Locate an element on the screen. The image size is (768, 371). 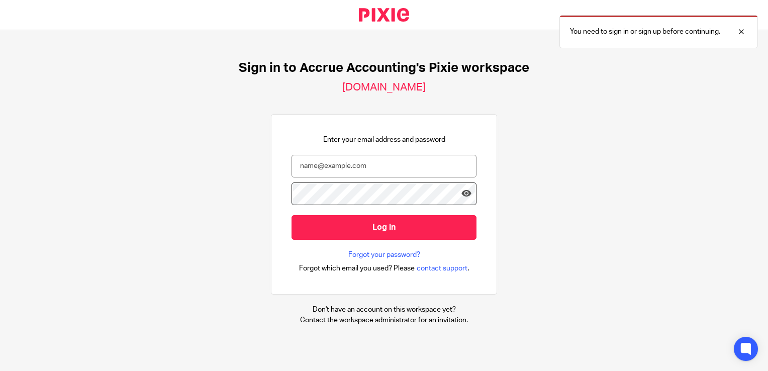
p: Don't have an account on this workspace yet? is located at coordinates (384, 310).